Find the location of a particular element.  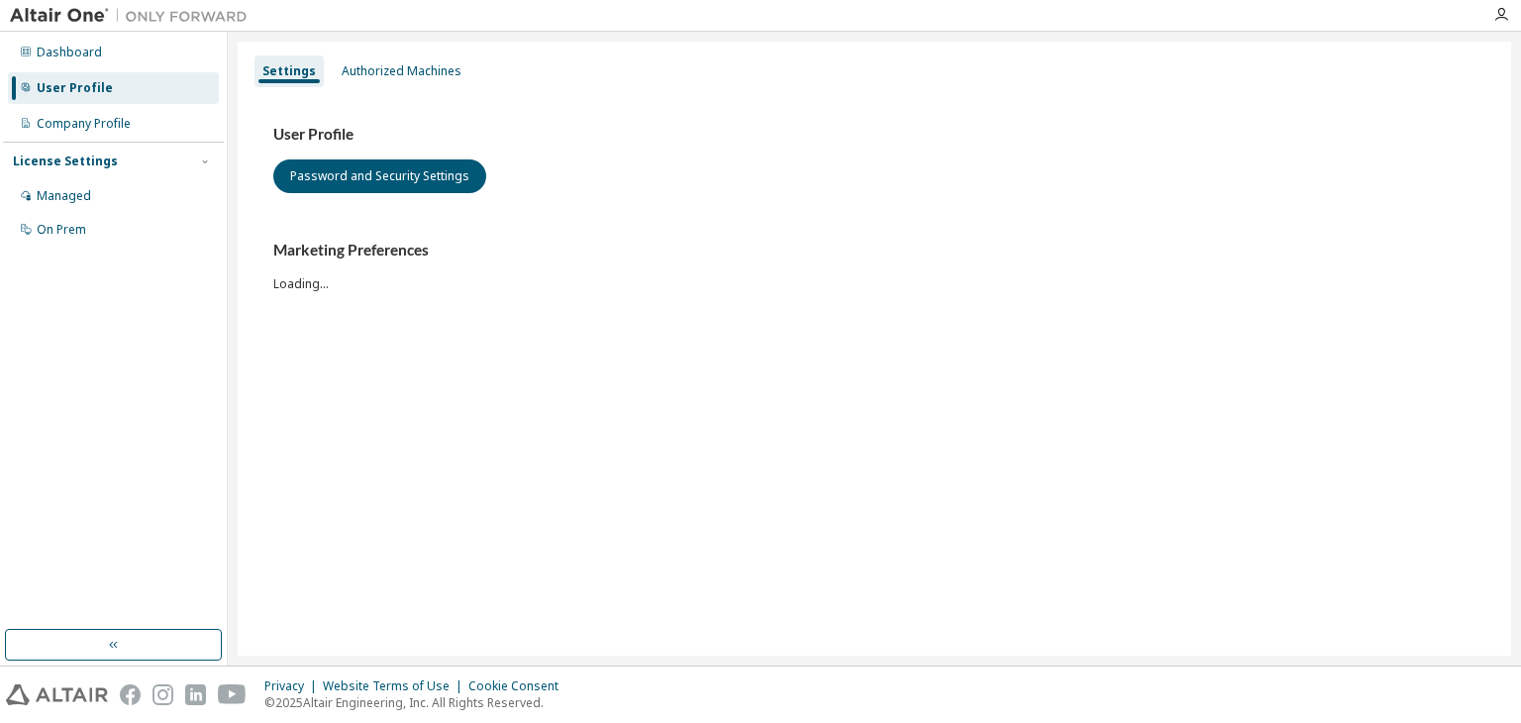

div: Company Profile is located at coordinates (83, 124).